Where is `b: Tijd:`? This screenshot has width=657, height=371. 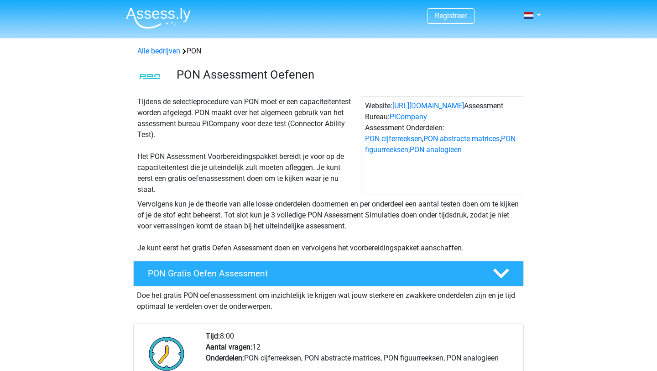
b: Tijd: is located at coordinates (213, 336).